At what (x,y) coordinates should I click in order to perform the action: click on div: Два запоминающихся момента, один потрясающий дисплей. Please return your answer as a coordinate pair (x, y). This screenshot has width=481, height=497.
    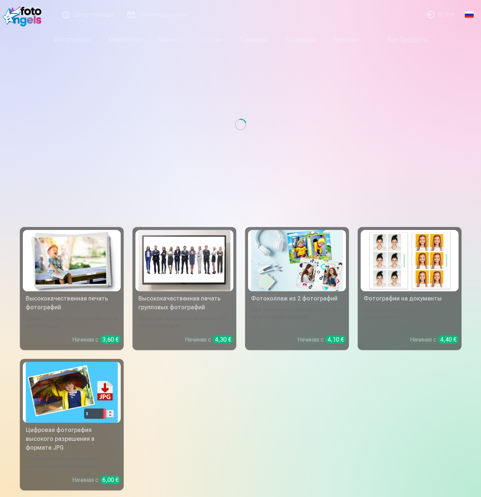
    Looking at the image, I should click on (297, 318).